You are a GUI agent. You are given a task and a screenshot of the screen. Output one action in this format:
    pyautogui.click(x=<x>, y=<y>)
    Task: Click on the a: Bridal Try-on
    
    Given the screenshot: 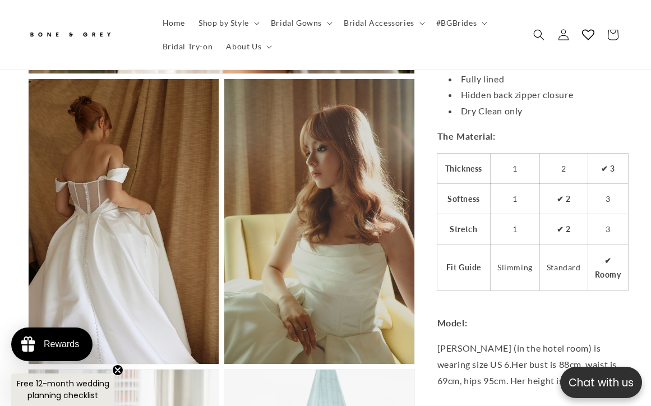 What is the action you would take?
    pyautogui.click(x=188, y=47)
    